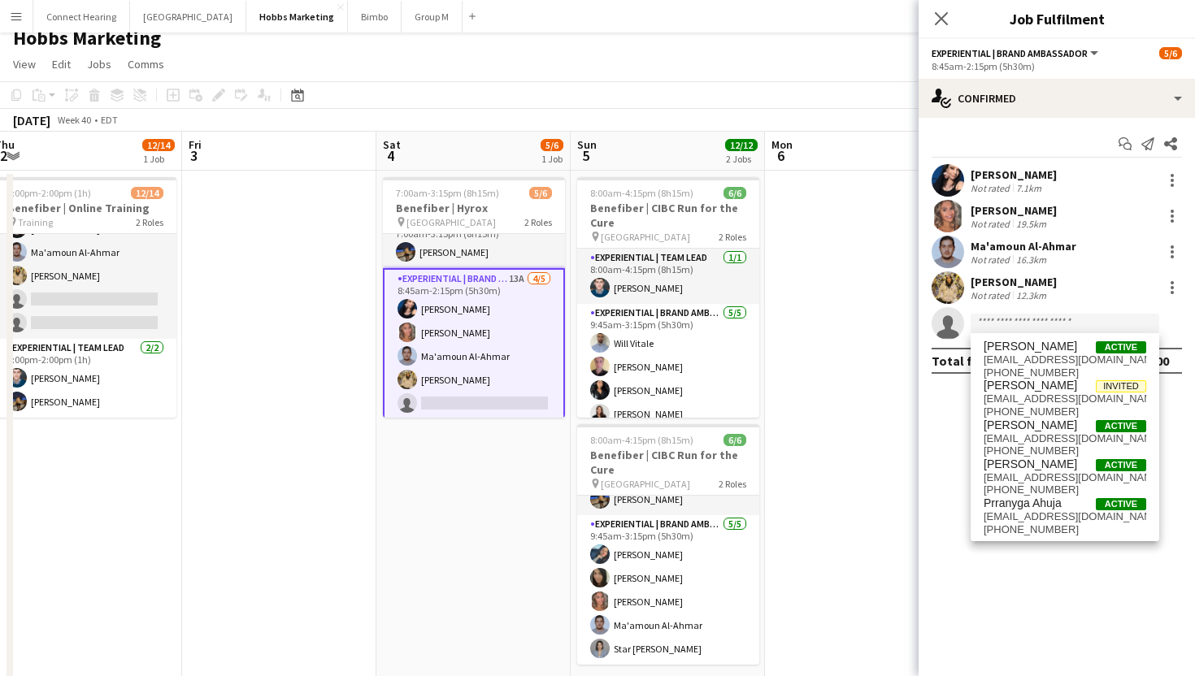 The image size is (1195, 676). I want to click on span: adewolustella@gmail.com, so click(1065, 478).